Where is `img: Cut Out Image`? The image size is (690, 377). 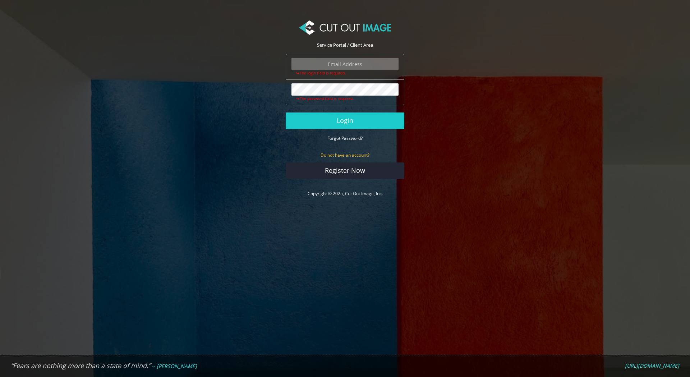
img: Cut Out Image is located at coordinates (345, 28).